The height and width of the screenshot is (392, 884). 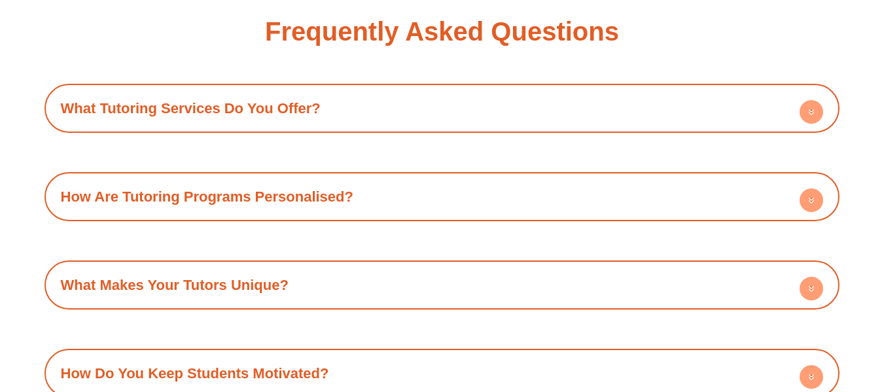 What do you see at coordinates (190, 108) in the screenshot?
I see `a: What Tutoring Services Do You Offer?` at bounding box center [190, 108].